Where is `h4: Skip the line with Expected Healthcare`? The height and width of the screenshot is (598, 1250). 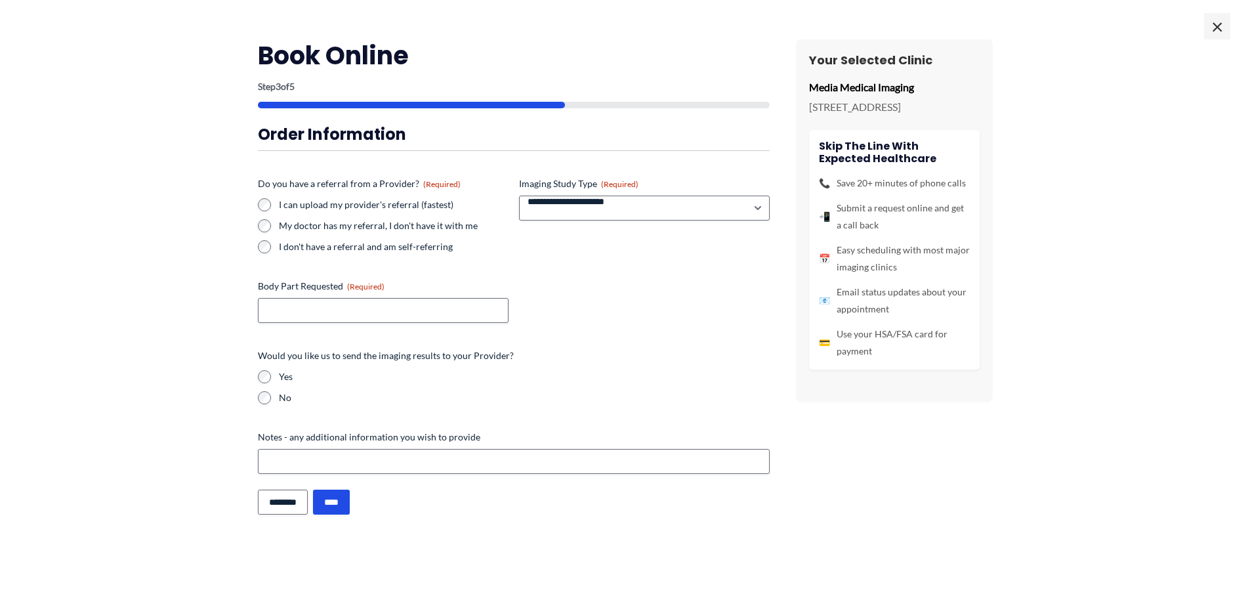
h4: Skip the line with Expected Healthcare is located at coordinates (894, 152).